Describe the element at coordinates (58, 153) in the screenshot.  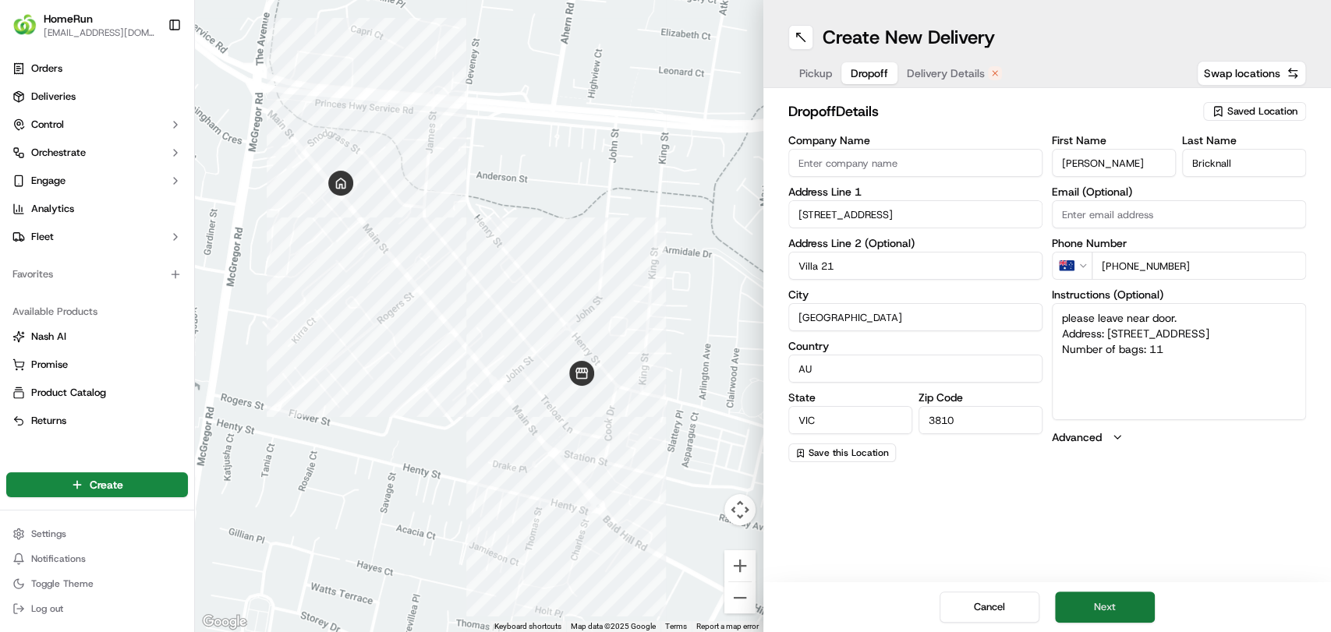
I see `span: Orchestrate` at that location.